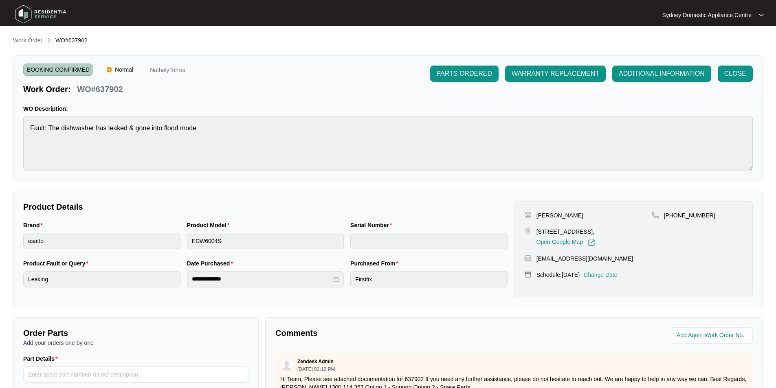 The height and width of the screenshot is (388, 776). I want to click on p: WO#637902, so click(100, 89).